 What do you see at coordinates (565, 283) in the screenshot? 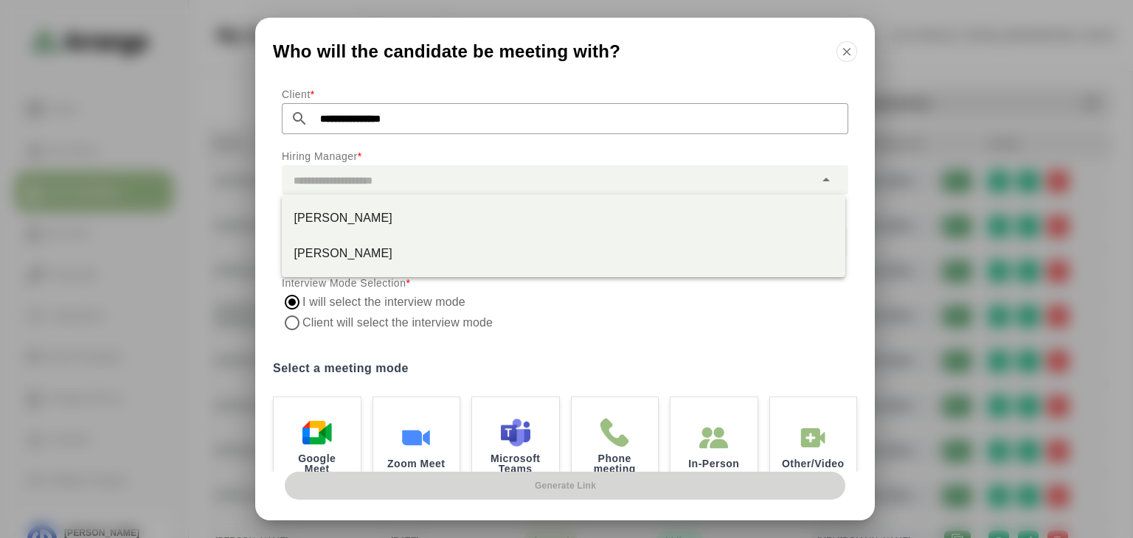
I see `p: Interview Mode Selection` at bounding box center [565, 283].